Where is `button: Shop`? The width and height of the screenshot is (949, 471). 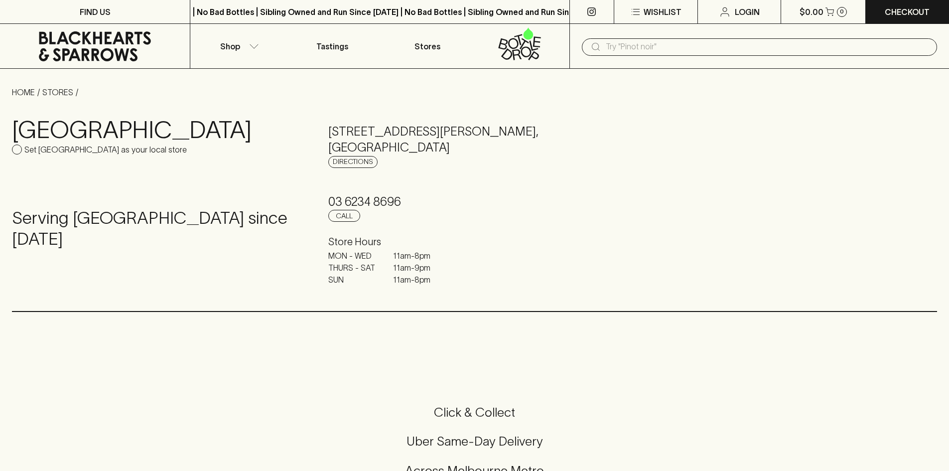
button: Shop is located at coordinates (238, 46).